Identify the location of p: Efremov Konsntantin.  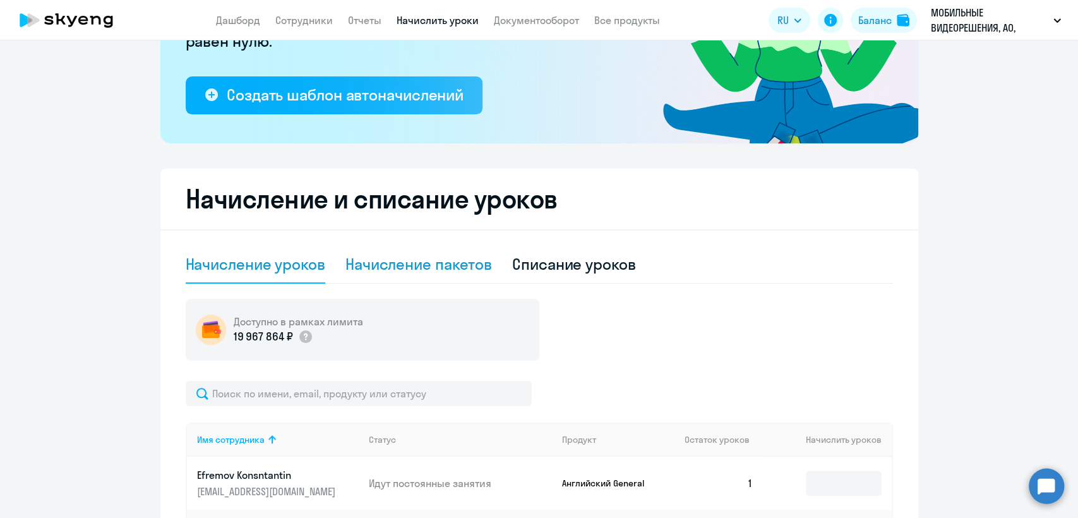
(268, 475).